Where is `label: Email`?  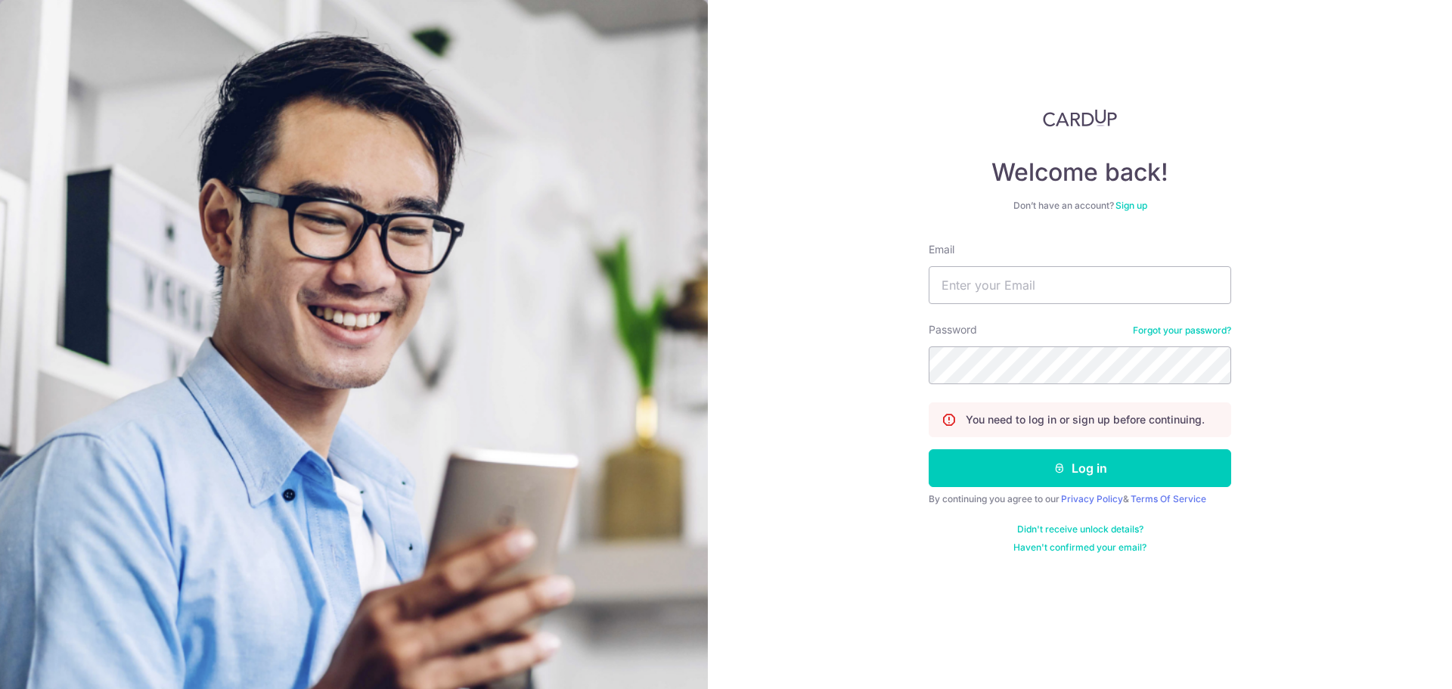
label: Email is located at coordinates (941, 250).